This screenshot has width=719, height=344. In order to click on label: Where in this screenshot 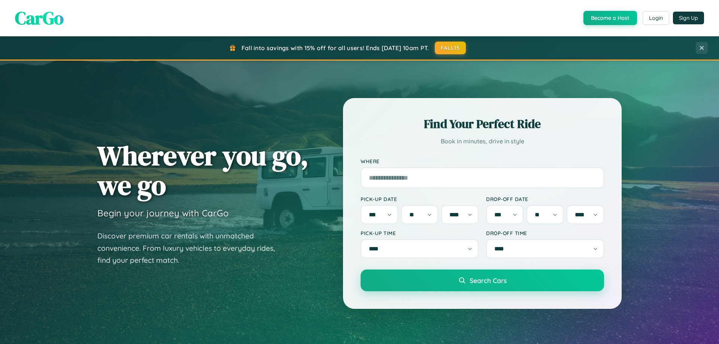, I will do `click(482, 161)`.